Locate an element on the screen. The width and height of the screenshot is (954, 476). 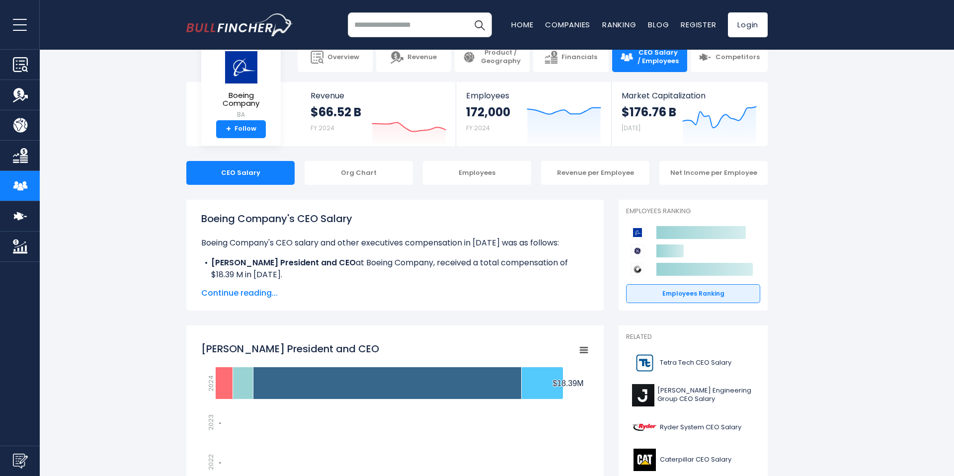
a: Boeing Company BA is located at coordinates (241, 85).